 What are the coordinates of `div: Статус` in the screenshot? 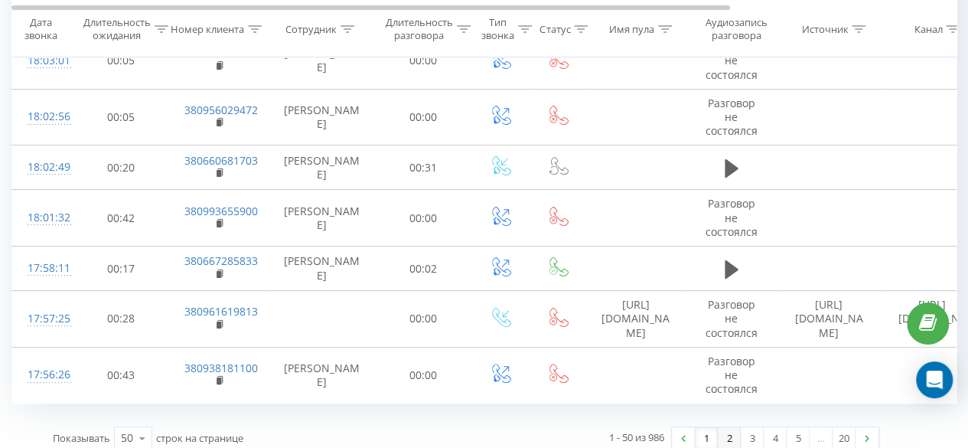 It's located at (555, 28).